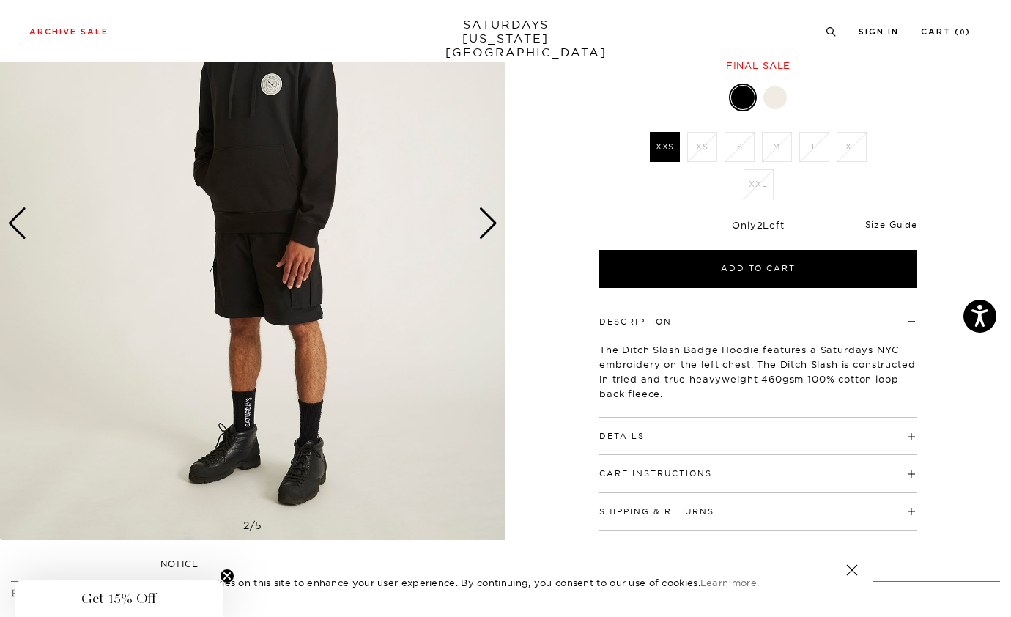 The height and width of the screenshot is (617, 1011). What do you see at coordinates (259, 525) in the screenshot?
I see `span: 5` at bounding box center [259, 525].